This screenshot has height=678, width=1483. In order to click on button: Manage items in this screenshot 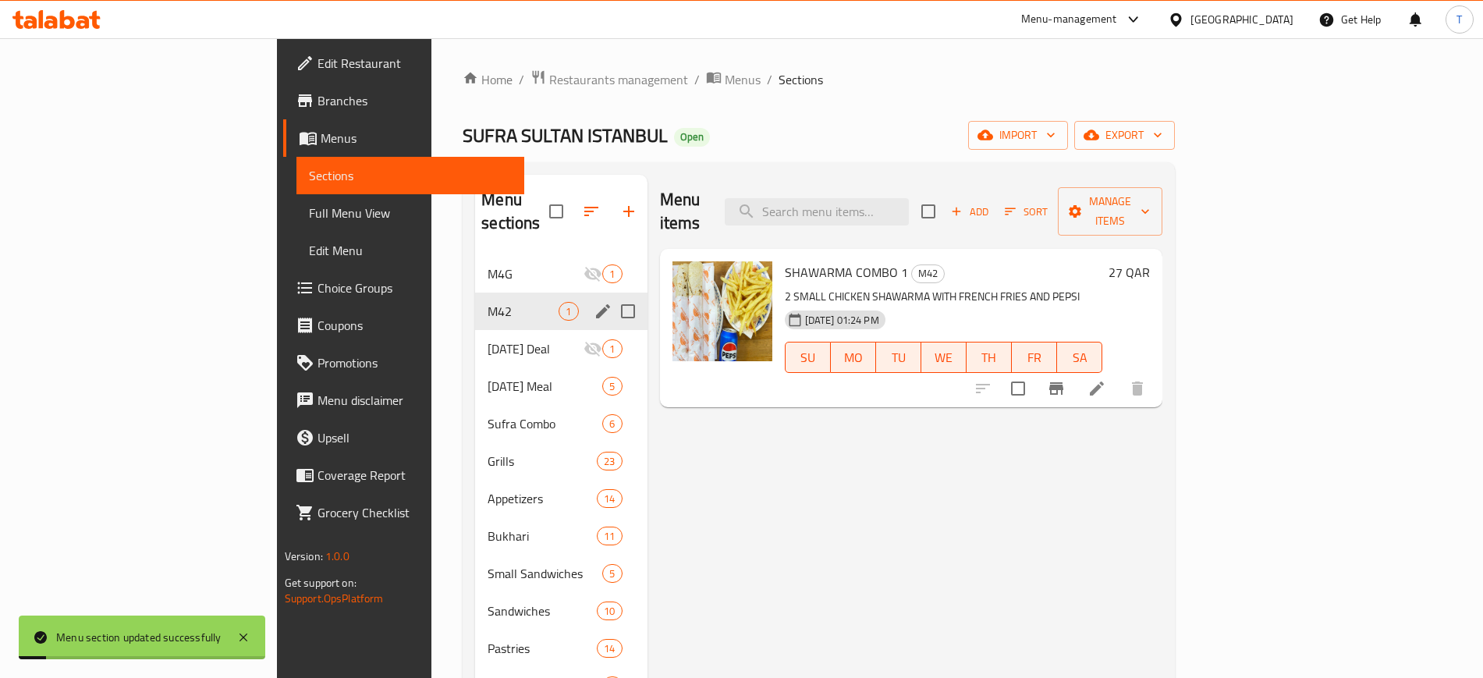, I will do `click(1110, 211)`.